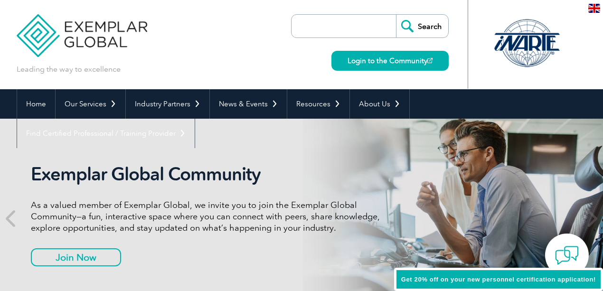 This screenshot has width=603, height=291. Describe the element at coordinates (209, 174) in the screenshot. I see `h2: Exemplar Global Community` at that location.